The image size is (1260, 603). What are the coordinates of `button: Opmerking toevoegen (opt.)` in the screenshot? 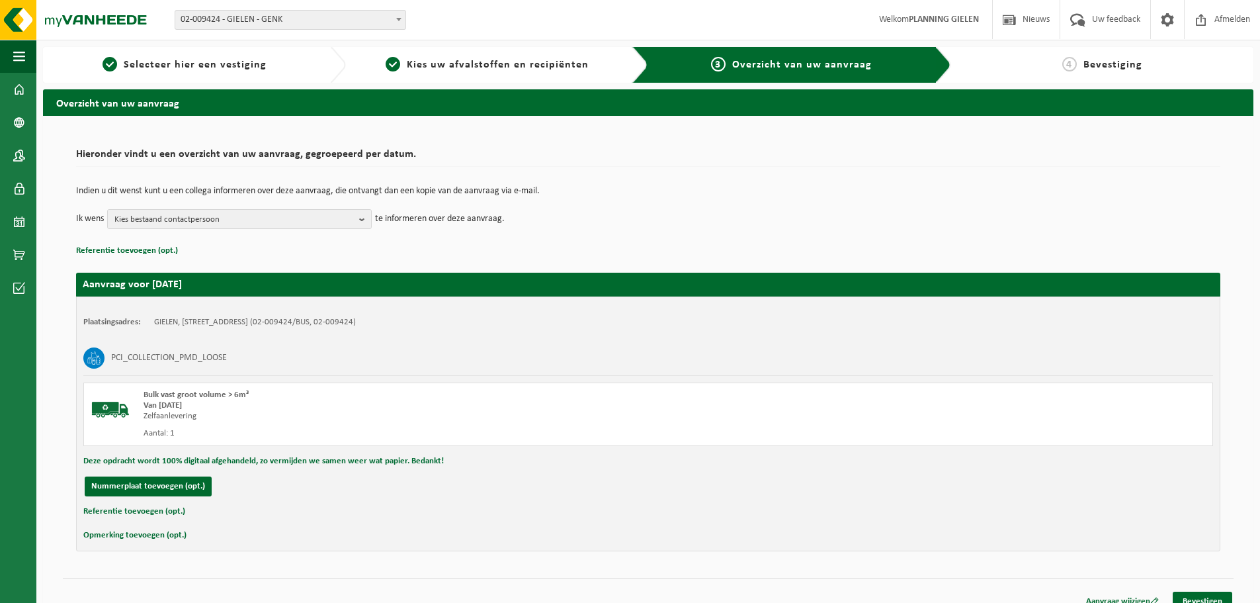 It's located at (135, 535).